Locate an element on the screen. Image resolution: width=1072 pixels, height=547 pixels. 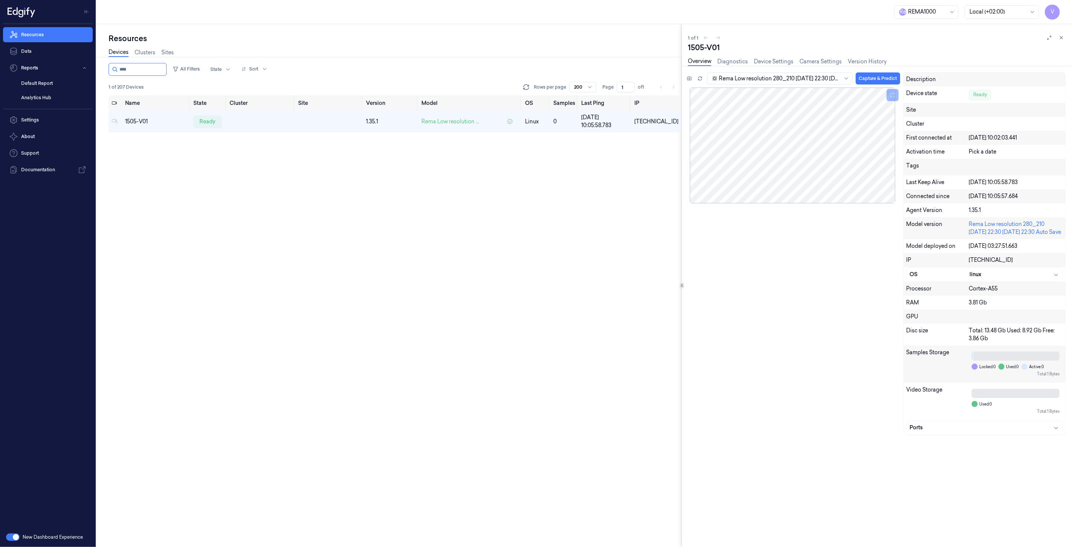
div: IP is located at coordinates (938, 260).